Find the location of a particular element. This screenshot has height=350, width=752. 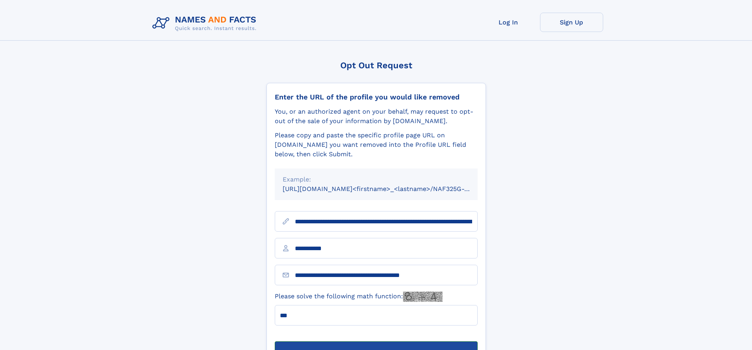

div: Example: is located at coordinates (376, 180).